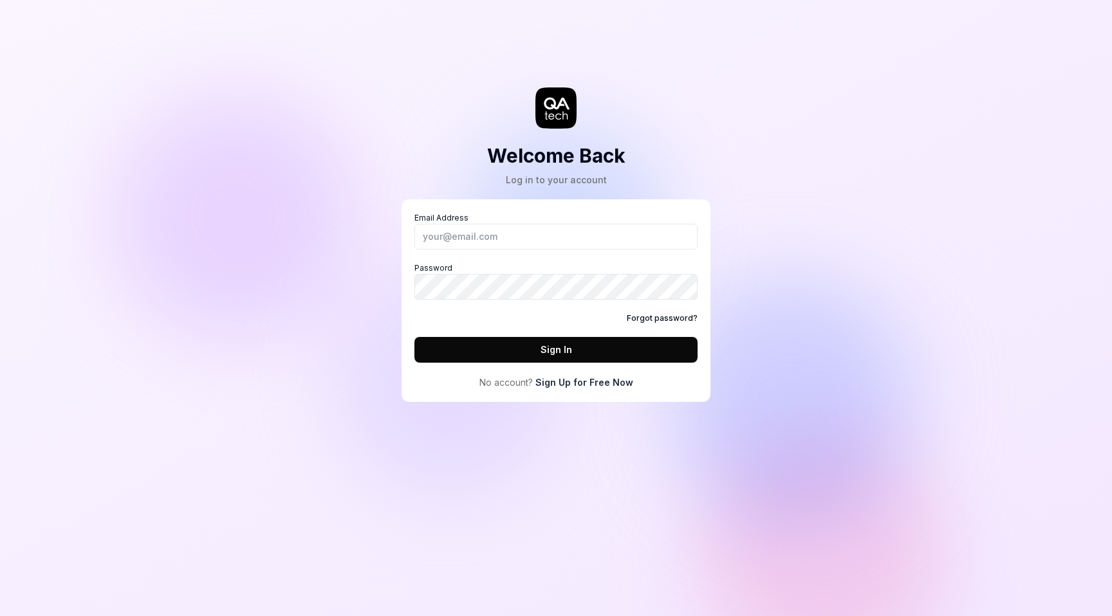 This screenshot has height=616, width=1112. I want to click on h2: Welcome Back, so click(556, 156).